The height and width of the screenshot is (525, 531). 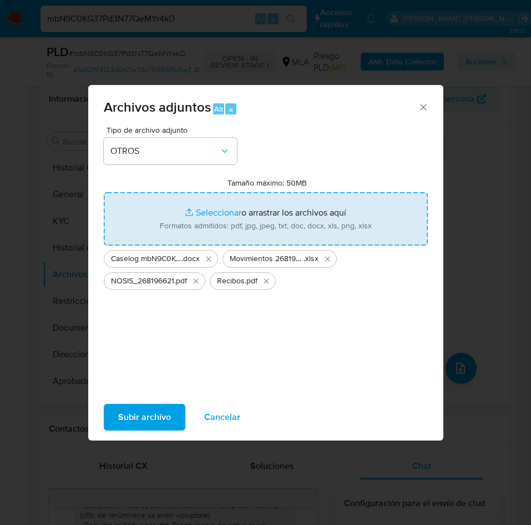 What do you see at coordinates (267, 183) in the screenshot?
I see `label: Tamaño máximo: 50MB` at bounding box center [267, 183].